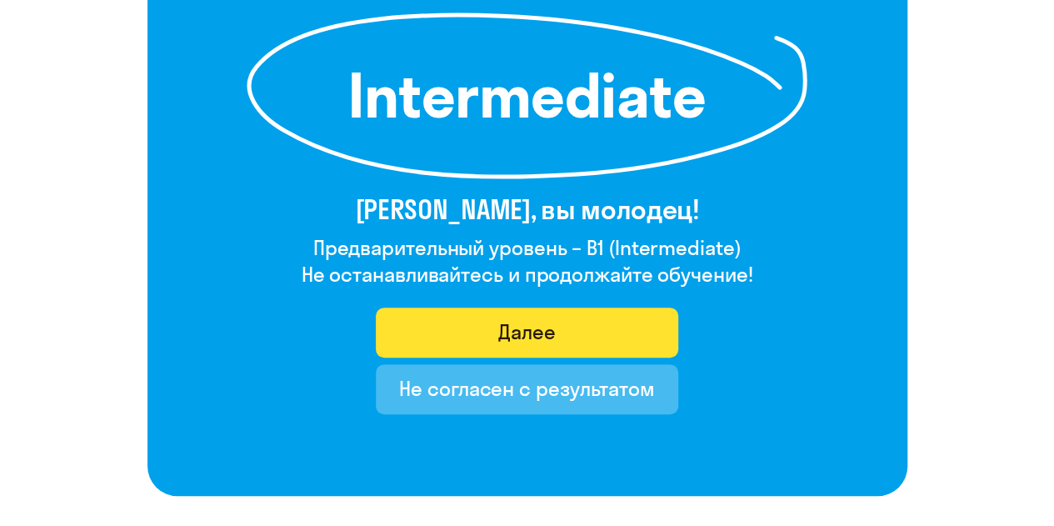 The image size is (1054, 526). I want to click on div: Не согласен с результатом, so click(526, 388).